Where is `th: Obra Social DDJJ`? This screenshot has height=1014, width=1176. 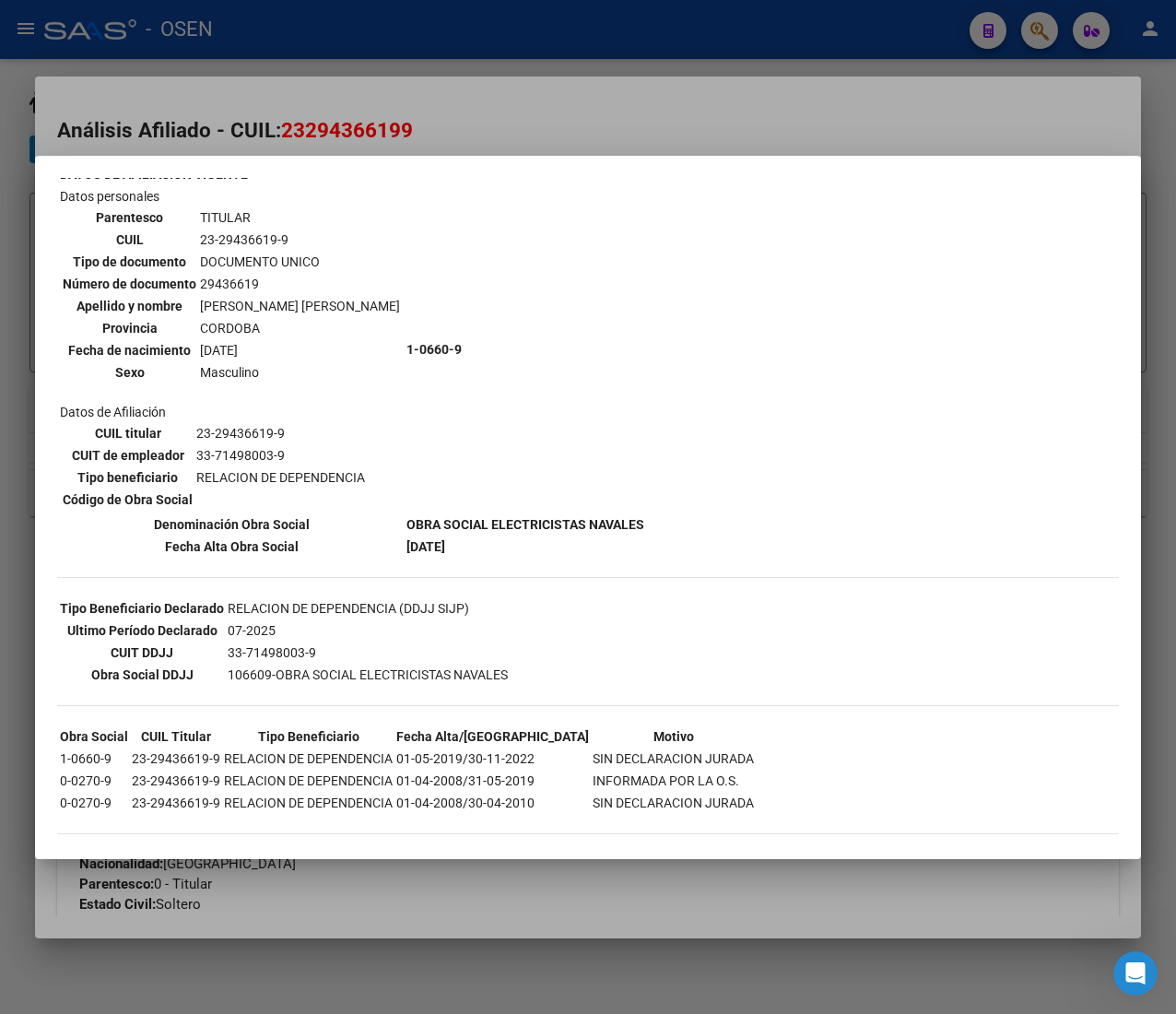
th: Obra Social DDJJ is located at coordinates (142, 674).